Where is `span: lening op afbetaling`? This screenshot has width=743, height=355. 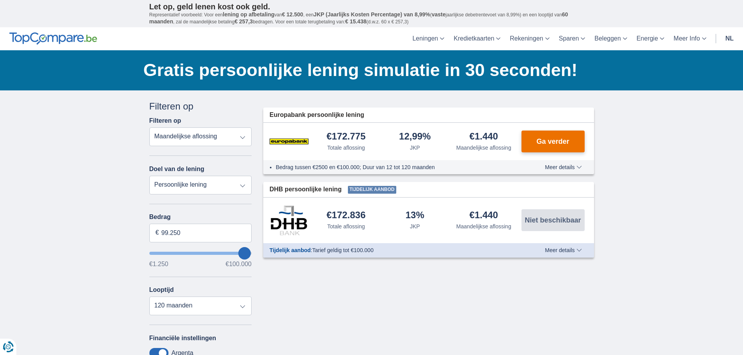
span: lening op afbetaling is located at coordinates (248, 14).